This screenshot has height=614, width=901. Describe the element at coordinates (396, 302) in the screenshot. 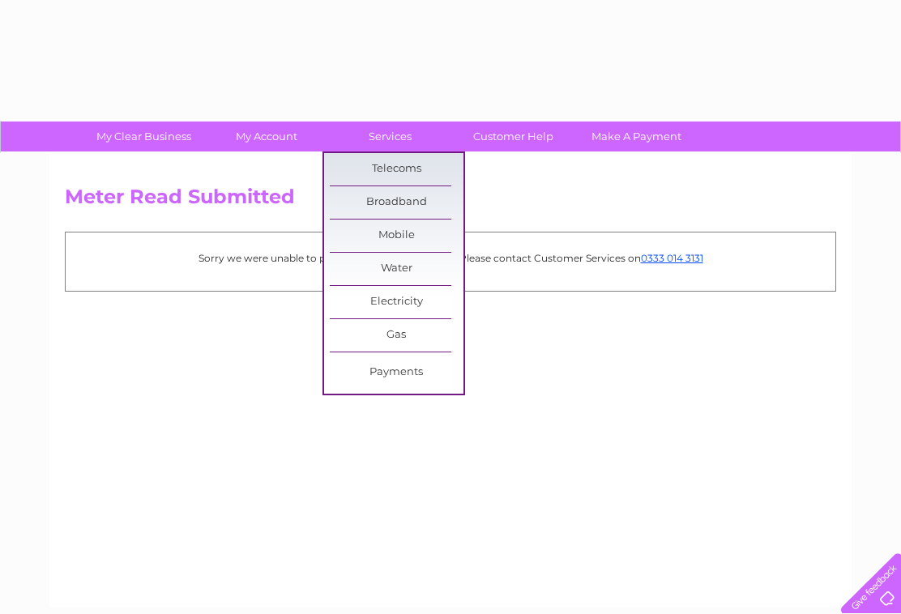

I see `a: Electricity` at that location.